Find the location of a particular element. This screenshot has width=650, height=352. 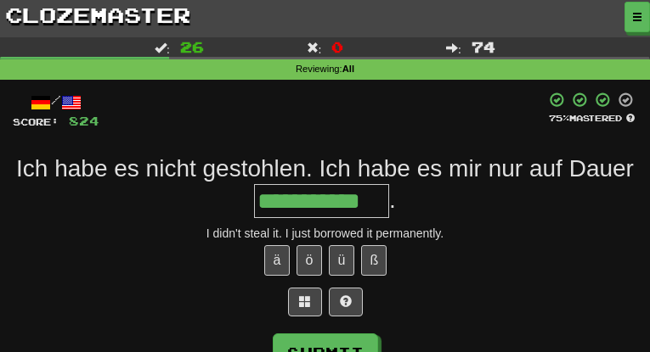

button: ü is located at coordinates (341, 261).